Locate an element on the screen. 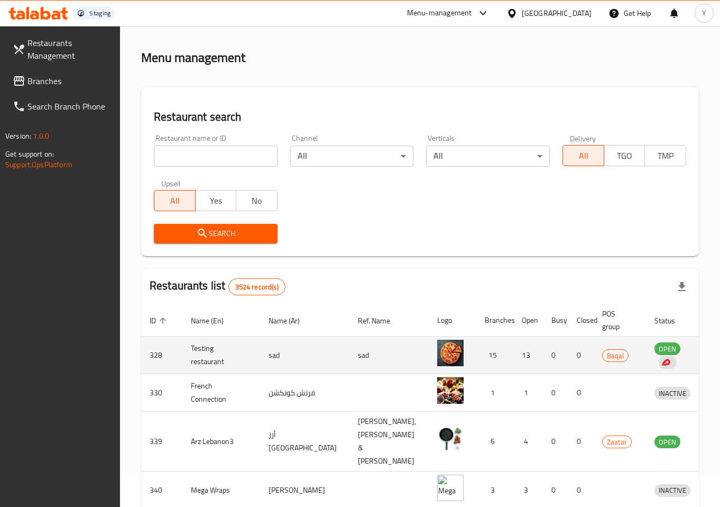 The width and height of the screenshot is (720, 507). td: Arz Lebanon3 is located at coordinates (221, 441).